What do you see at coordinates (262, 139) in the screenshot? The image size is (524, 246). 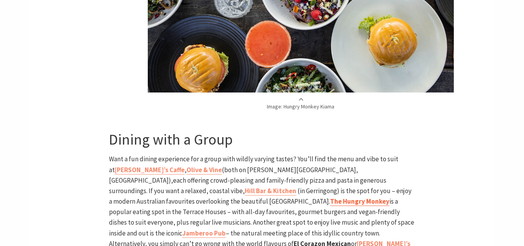 I see `h3: Dining with a Group` at bounding box center [262, 139].